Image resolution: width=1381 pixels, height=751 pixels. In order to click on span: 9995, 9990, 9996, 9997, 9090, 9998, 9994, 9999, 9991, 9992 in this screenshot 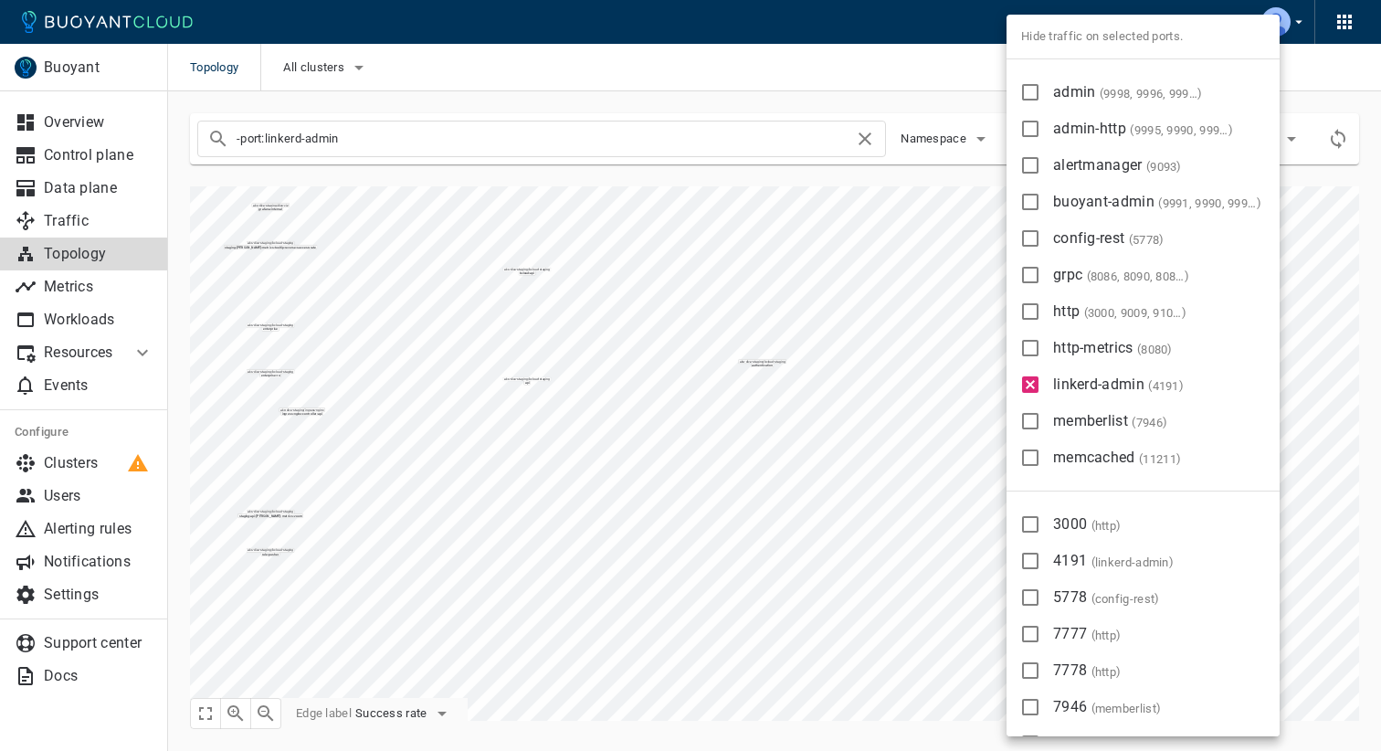, I will do `click(1181, 131)`.